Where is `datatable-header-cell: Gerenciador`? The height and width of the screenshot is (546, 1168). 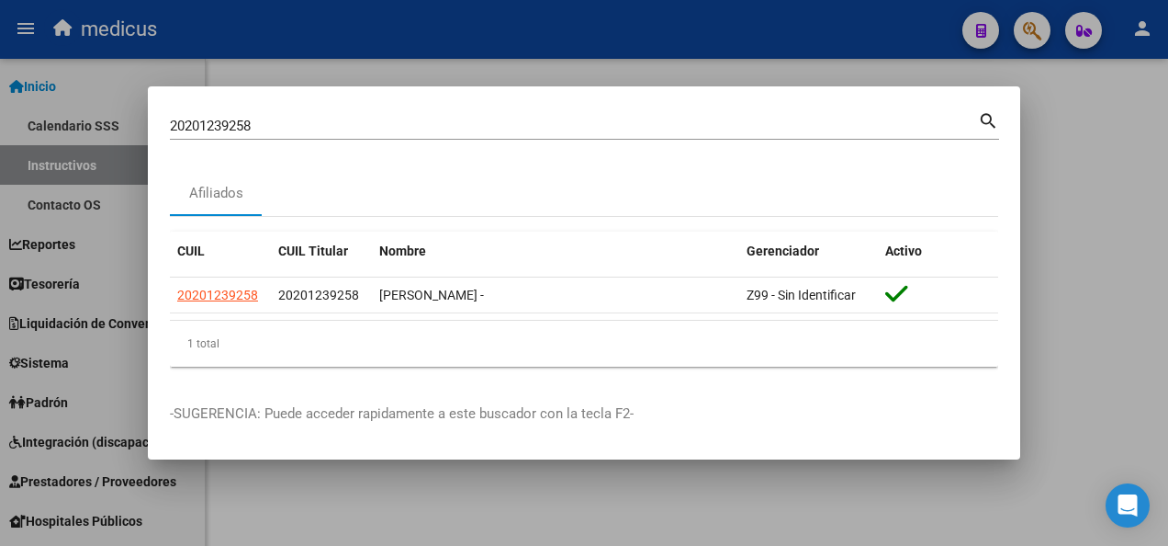 datatable-header-cell: Gerenciador is located at coordinates (808, 251).